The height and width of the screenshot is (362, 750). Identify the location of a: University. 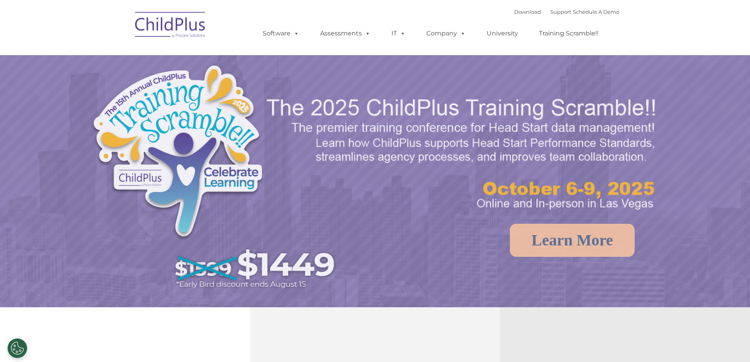
(503, 33).